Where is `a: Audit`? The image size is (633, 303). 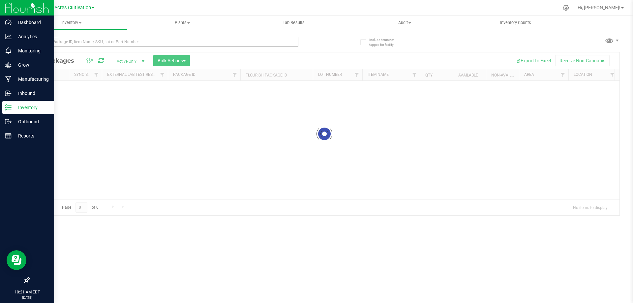
a: Audit is located at coordinates (405, 23).